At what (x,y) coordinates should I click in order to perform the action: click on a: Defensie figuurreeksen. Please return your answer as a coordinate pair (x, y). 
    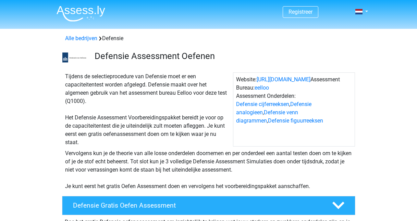
    Looking at the image, I should click on (295, 120).